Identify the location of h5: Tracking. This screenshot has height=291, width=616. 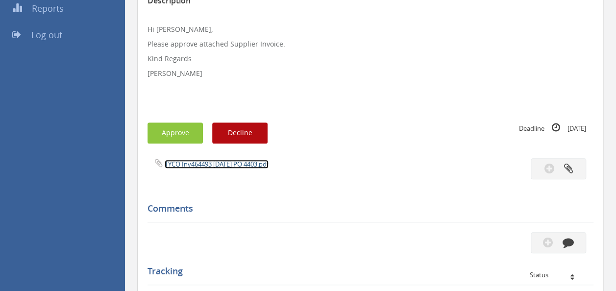
(367, 271).